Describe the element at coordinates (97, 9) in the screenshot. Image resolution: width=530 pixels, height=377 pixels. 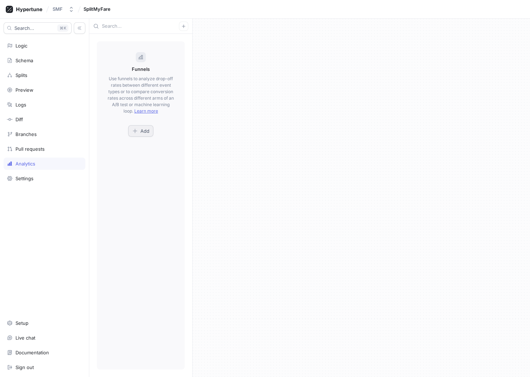
I see `span: SplitMyFare` at that location.